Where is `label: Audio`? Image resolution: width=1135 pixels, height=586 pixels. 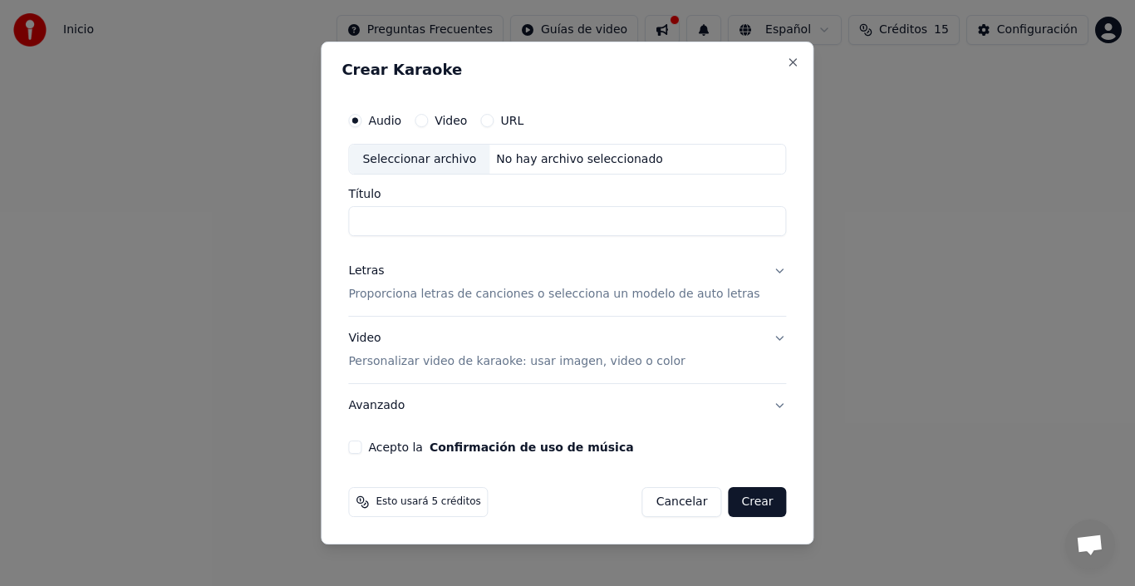 label: Audio is located at coordinates (385, 120).